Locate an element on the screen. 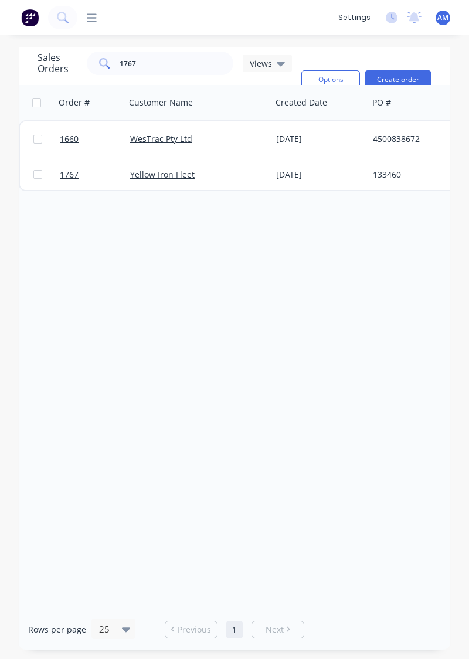 This screenshot has height=659, width=469. button: Create order is located at coordinates (398, 80).